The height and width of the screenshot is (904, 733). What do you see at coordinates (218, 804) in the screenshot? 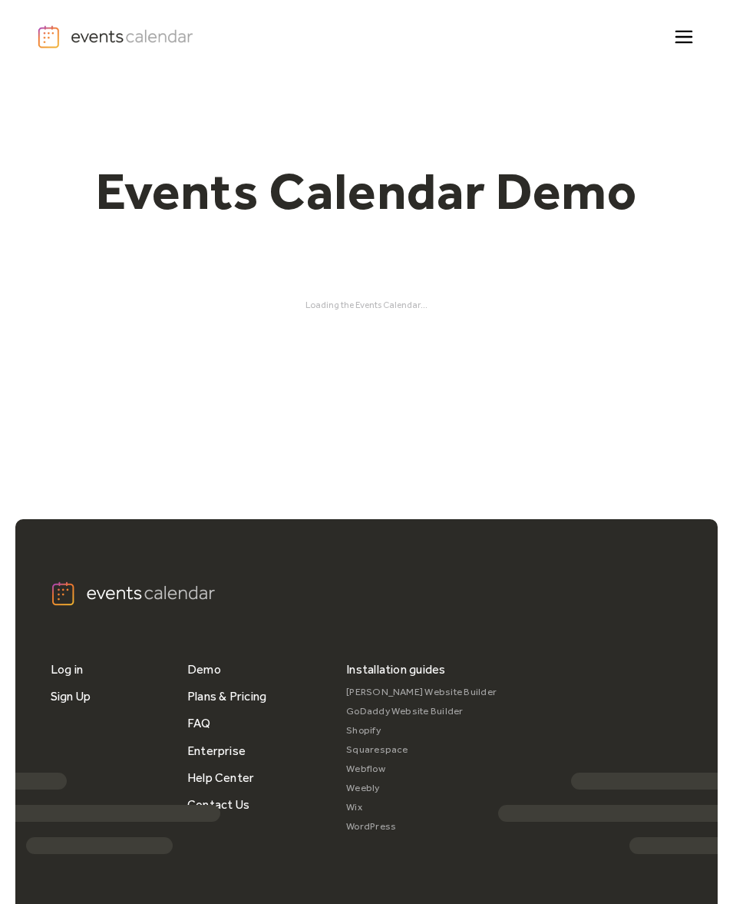
I see `a: Contact Us` at bounding box center [218, 804].